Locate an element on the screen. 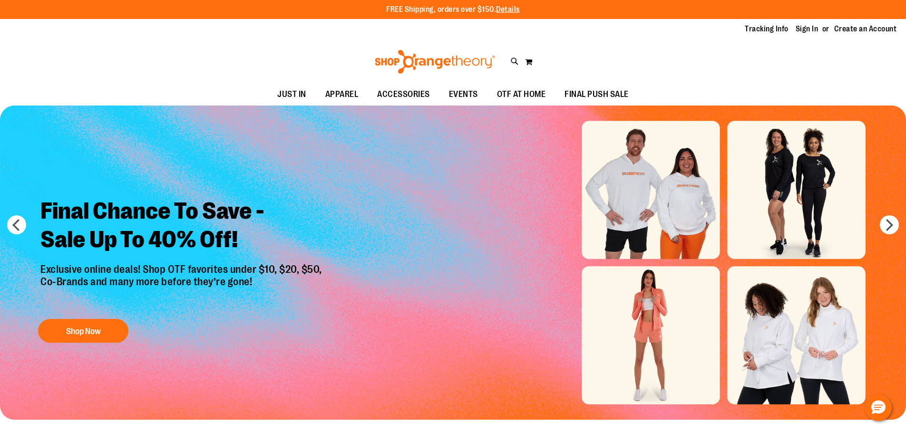  span: FINAL PUSH SALE is located at coordinates (596, 94).